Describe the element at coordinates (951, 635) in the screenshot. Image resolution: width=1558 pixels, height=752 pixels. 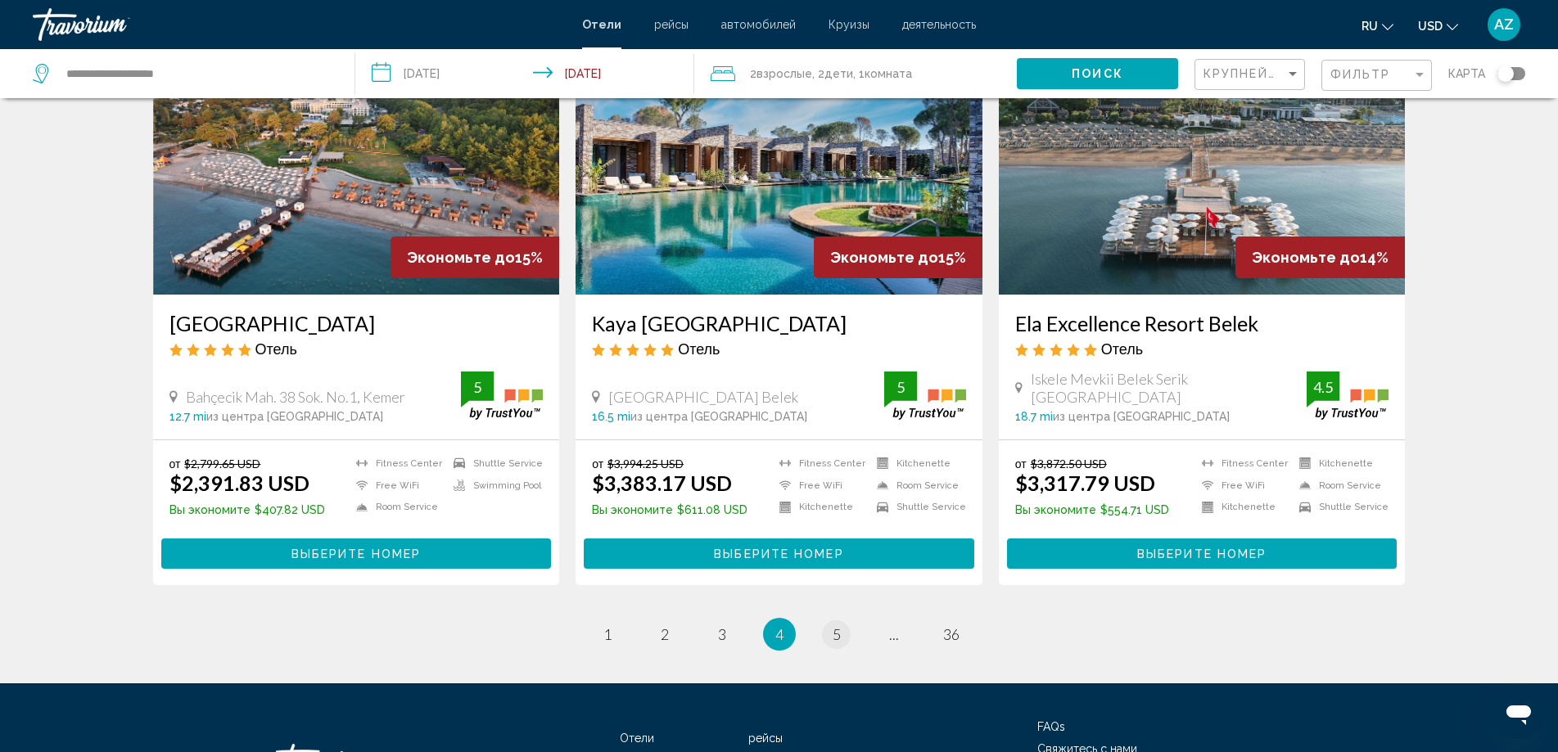
I see `span: 36` at that location.